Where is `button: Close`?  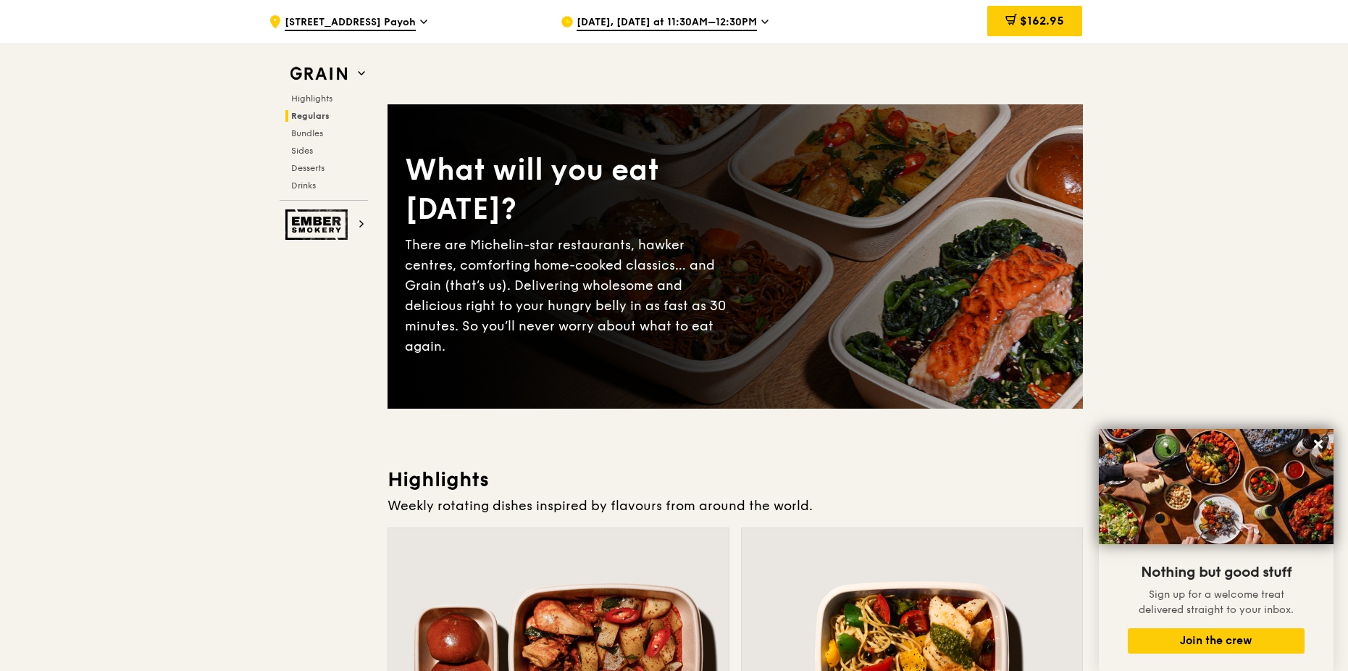 button: Close is located at coordinates (1319, 444).